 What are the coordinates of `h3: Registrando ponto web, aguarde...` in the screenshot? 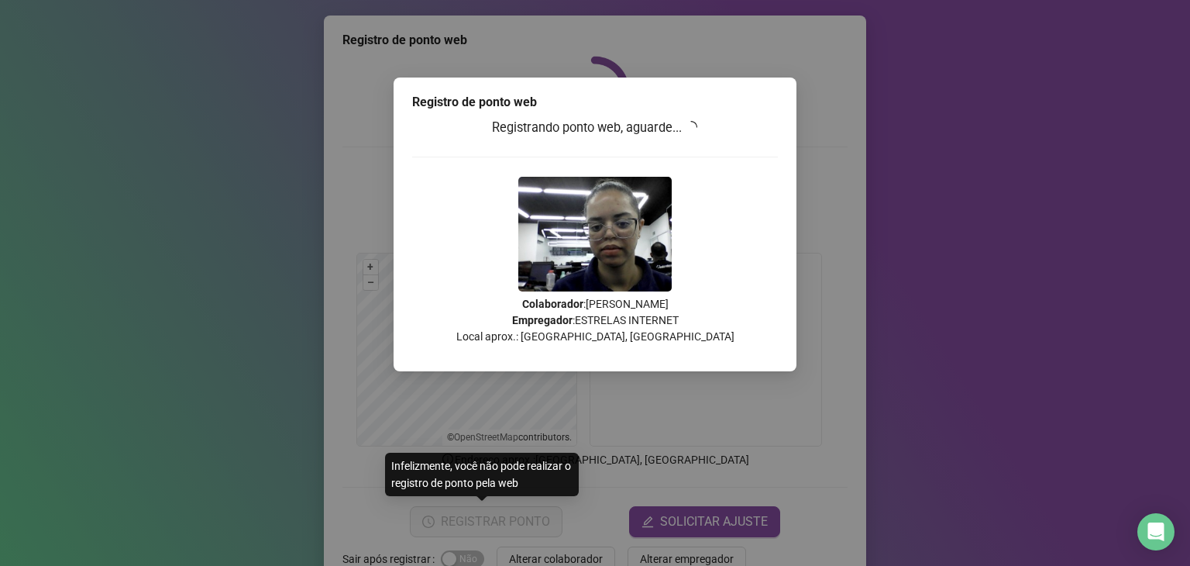 It's located at (595, 128).